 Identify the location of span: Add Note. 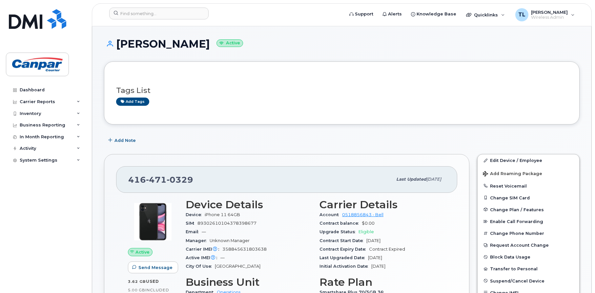
(125, 140).